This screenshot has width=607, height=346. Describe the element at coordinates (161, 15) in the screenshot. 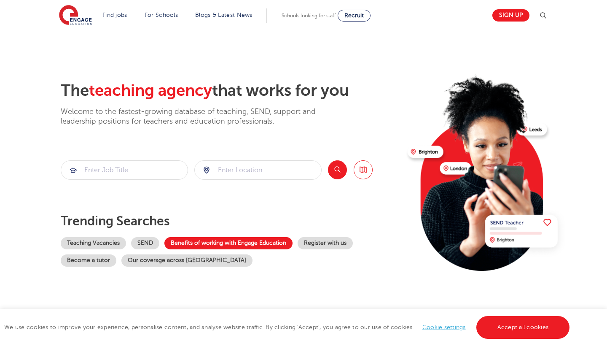

I see `a: For Schools` at that location.